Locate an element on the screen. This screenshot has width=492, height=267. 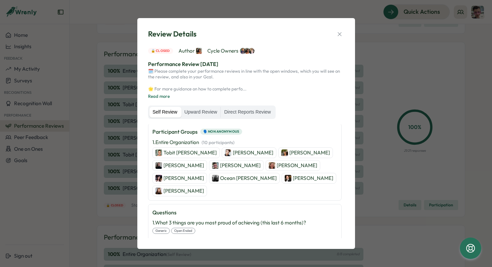
p: 2 . What are some things that you want to work on improving over the next 6 months? is located at coordinates (245, 245).